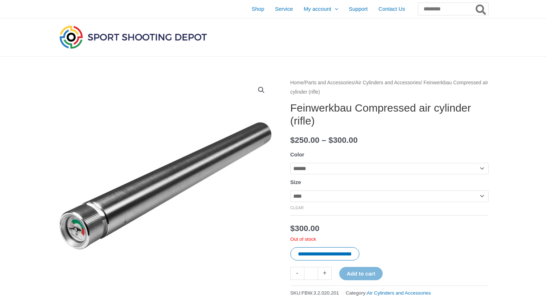 This screenshot has width=546, height=296. I want to click on h1: Feinwerkbau Compressed air cylinder (rifle), so click(389, 114).